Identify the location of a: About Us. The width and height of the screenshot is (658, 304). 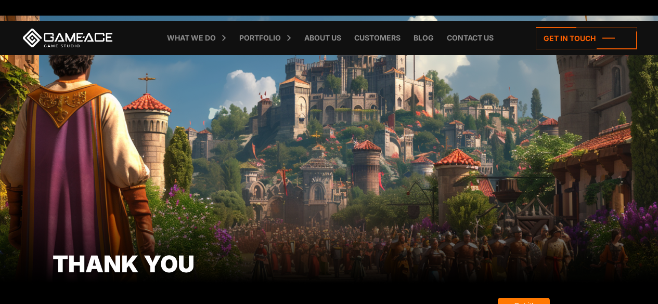
(322, 38).